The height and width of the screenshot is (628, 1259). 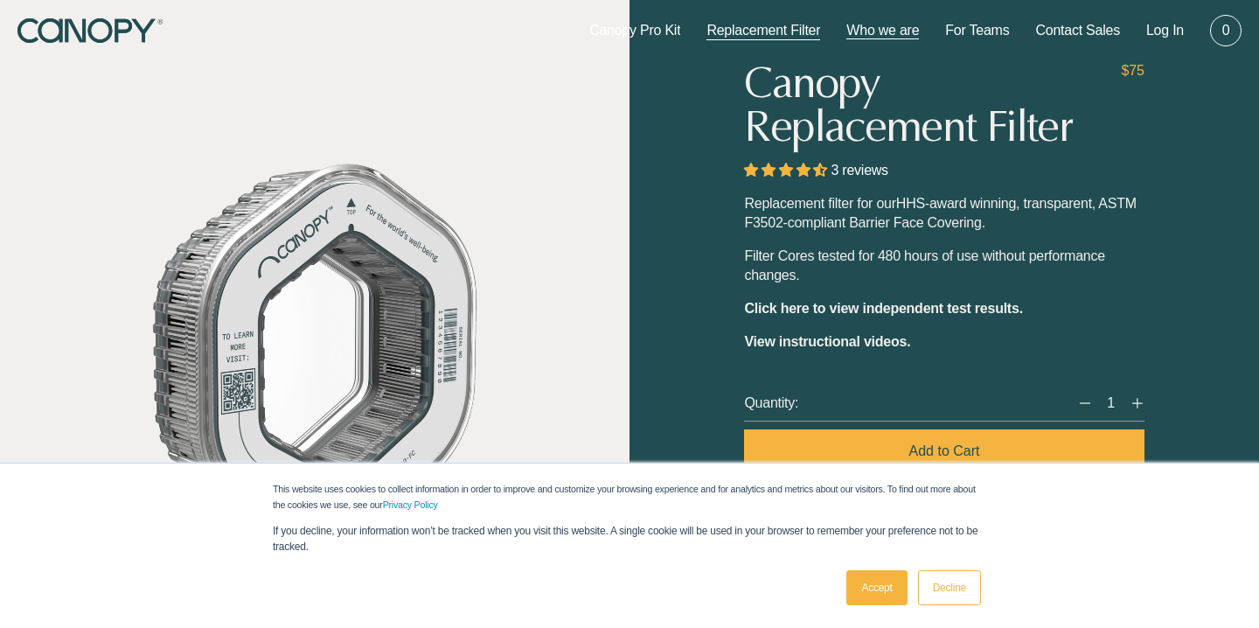 What do you see at coordinates (881, 308) in the screenshot?
I see `a: Click here to view independent test results` at bounding box center [881, 308].